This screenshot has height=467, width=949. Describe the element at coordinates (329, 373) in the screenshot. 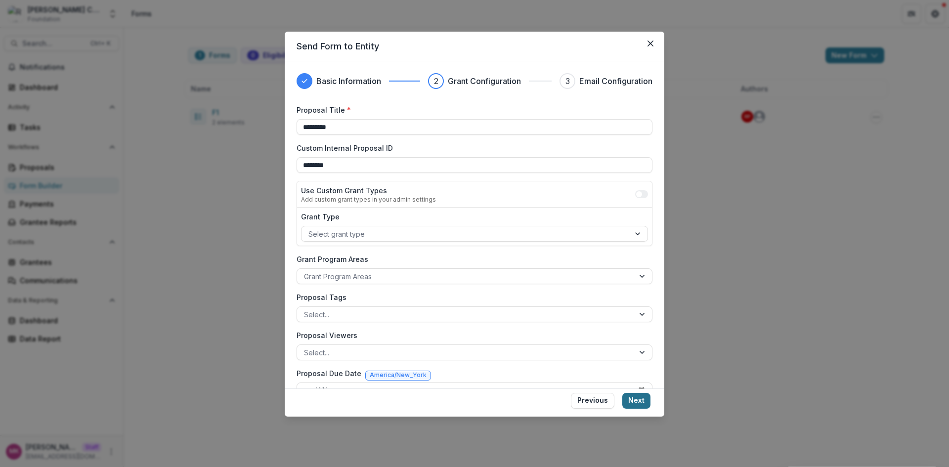

I see `label: Proposal Due Date` at that location.